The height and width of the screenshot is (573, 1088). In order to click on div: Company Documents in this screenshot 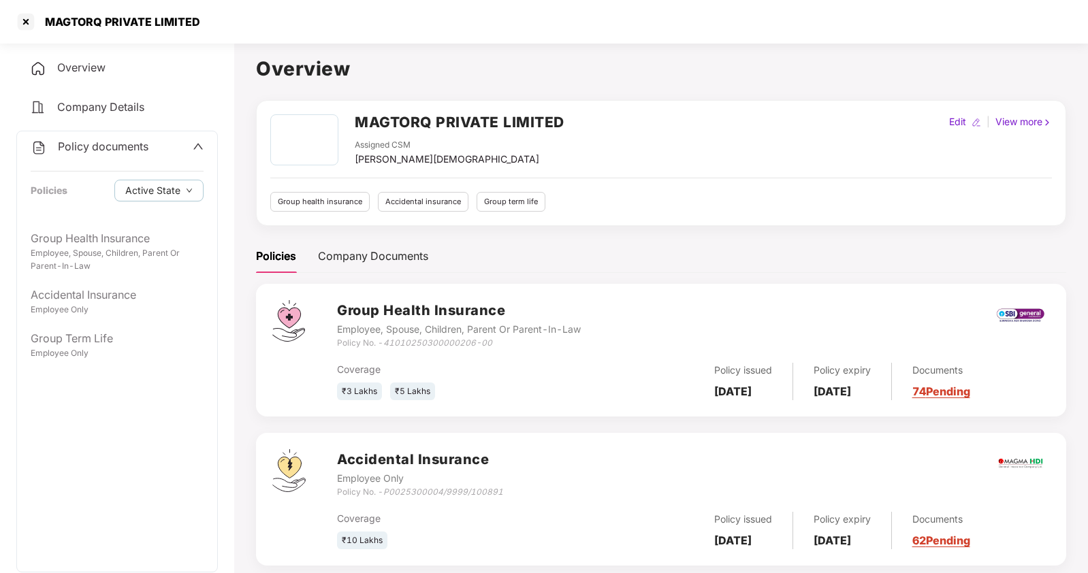, I will do `click(373, 256)`.